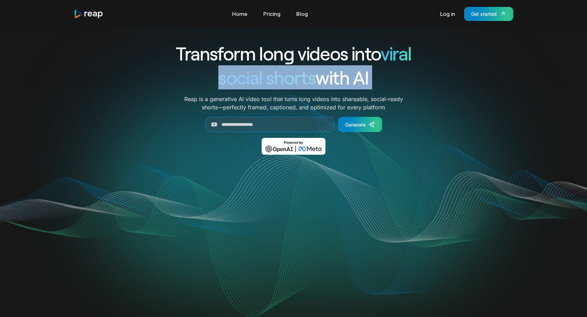 The image size is (587, 317). Describe the element at coordinates (484, 14) in the screenshot. I see `div: Get started` at that location.